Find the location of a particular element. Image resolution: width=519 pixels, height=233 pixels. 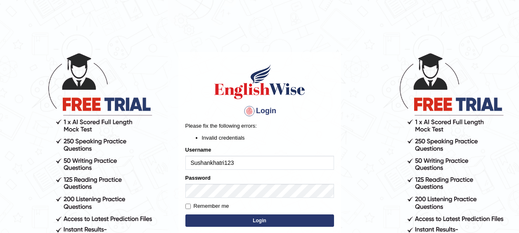

button: Login is located at coordinates (260, 221).